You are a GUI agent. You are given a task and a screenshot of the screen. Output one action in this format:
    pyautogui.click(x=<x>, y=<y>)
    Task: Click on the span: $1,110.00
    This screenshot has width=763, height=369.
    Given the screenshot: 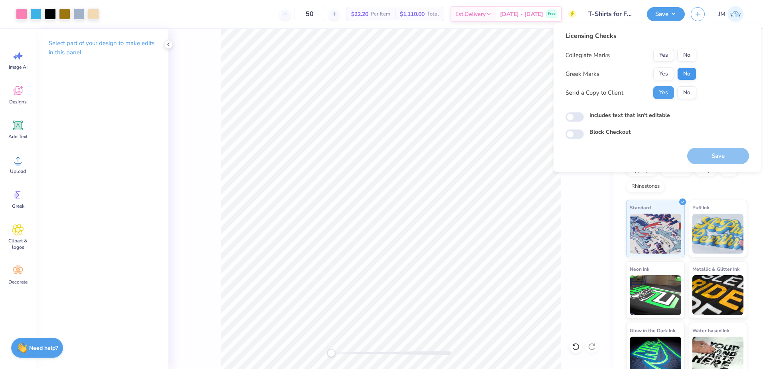 What is the action you would take?
    pyautogui.click(x=412, y=14)
    